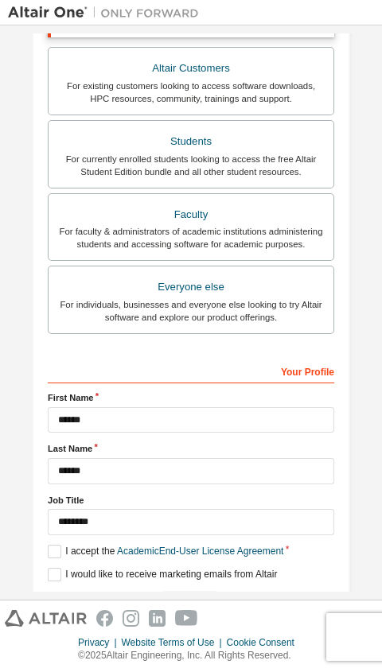  Describe the element at coordinates (162, 574) in the screenshot. I see `label: I would like to receive marketing emails from Altair` at that location.